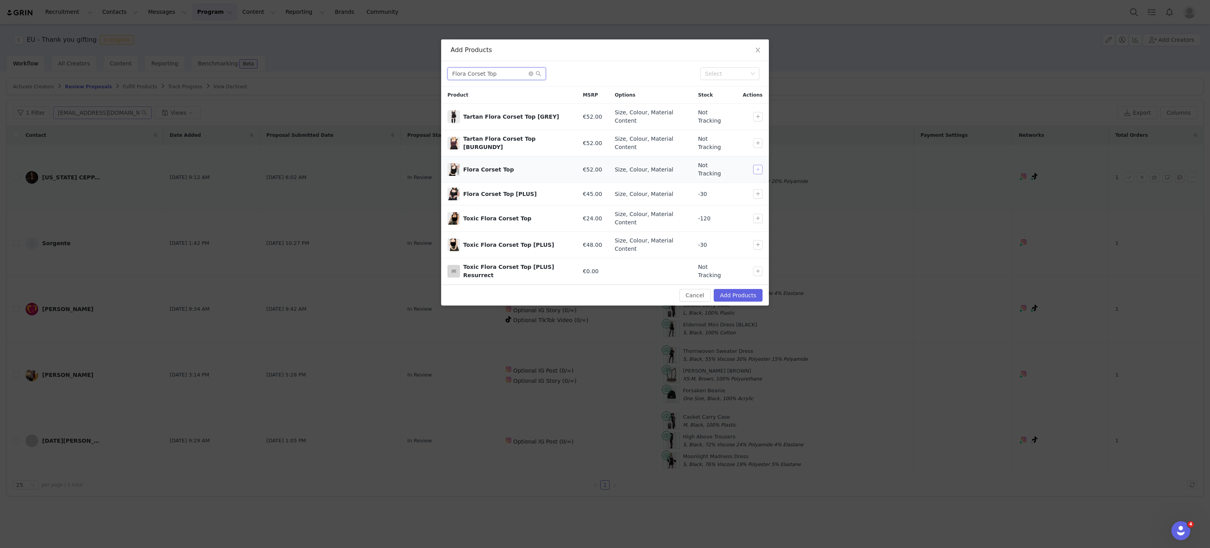 The width and height of the screenshot is (1210, 548). Describe the element at coordinates (695, 295) in the screenshot. I see `button: Cancel` at that location.